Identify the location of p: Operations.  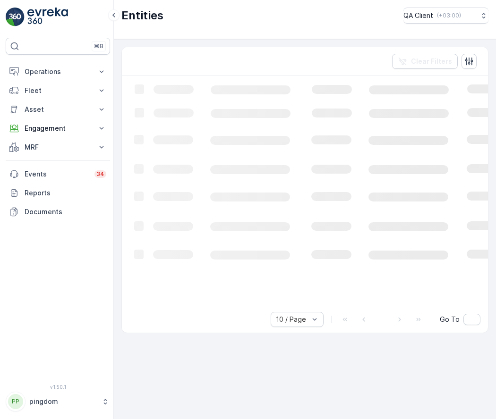
(58, 72).